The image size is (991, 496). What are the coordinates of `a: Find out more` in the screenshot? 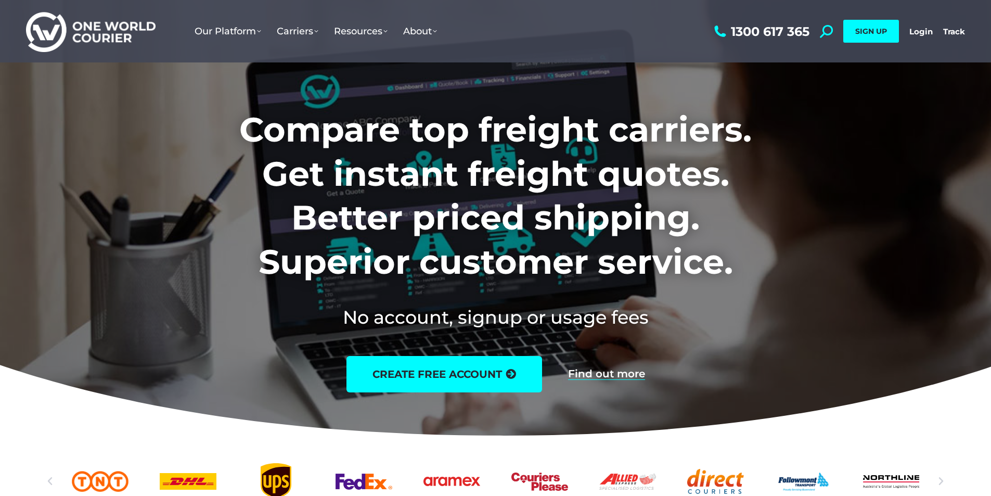 It's located at (607, 374).